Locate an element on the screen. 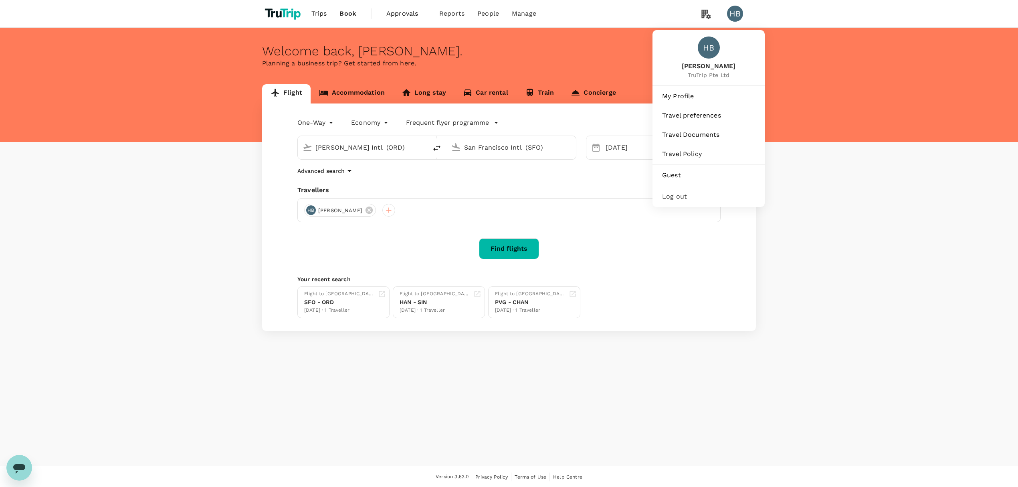 Image resolution: width=1018 pixels, height=487 pixels. span: Travel Policy is located at coordinates (709, 154).